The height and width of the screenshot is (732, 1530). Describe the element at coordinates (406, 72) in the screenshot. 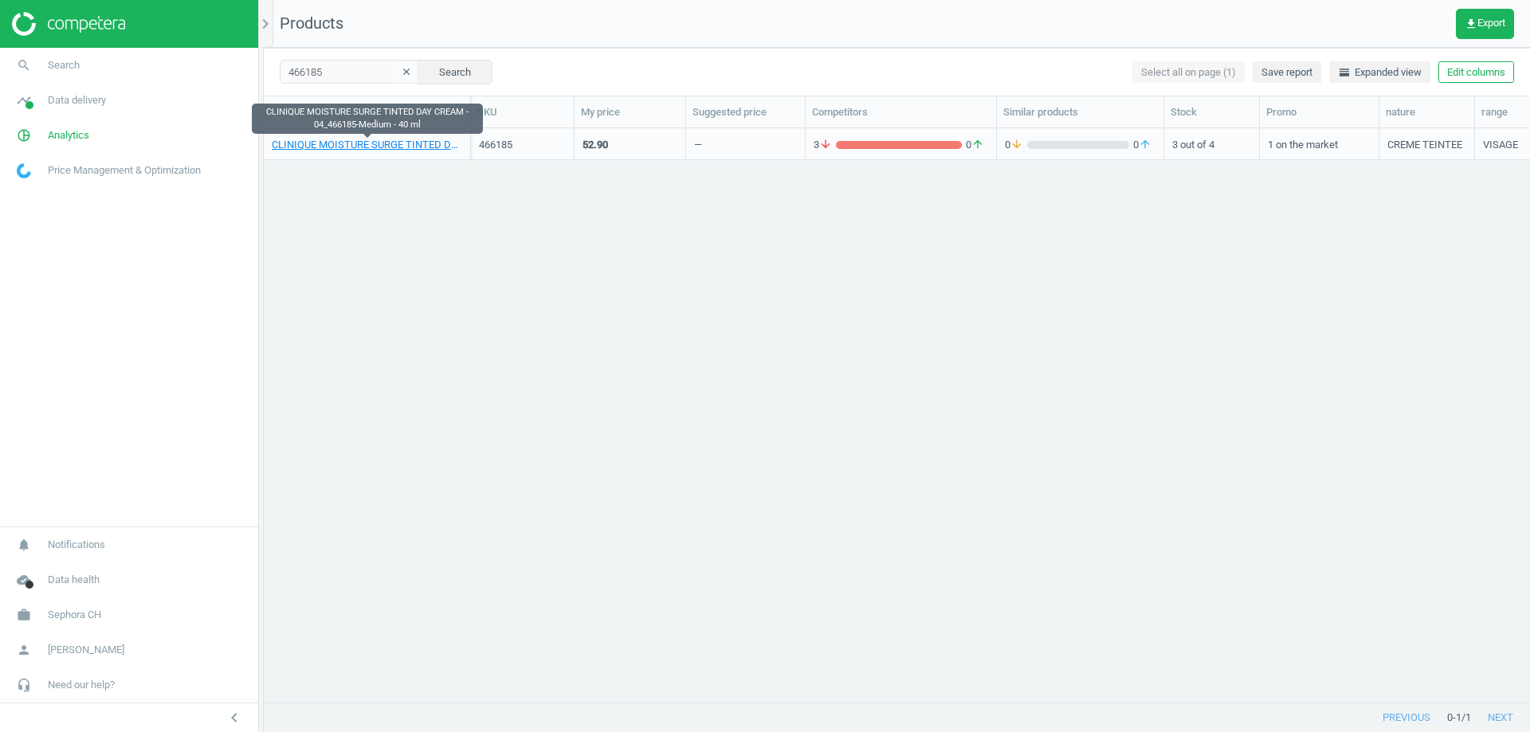

I see `button: clear` at that location.